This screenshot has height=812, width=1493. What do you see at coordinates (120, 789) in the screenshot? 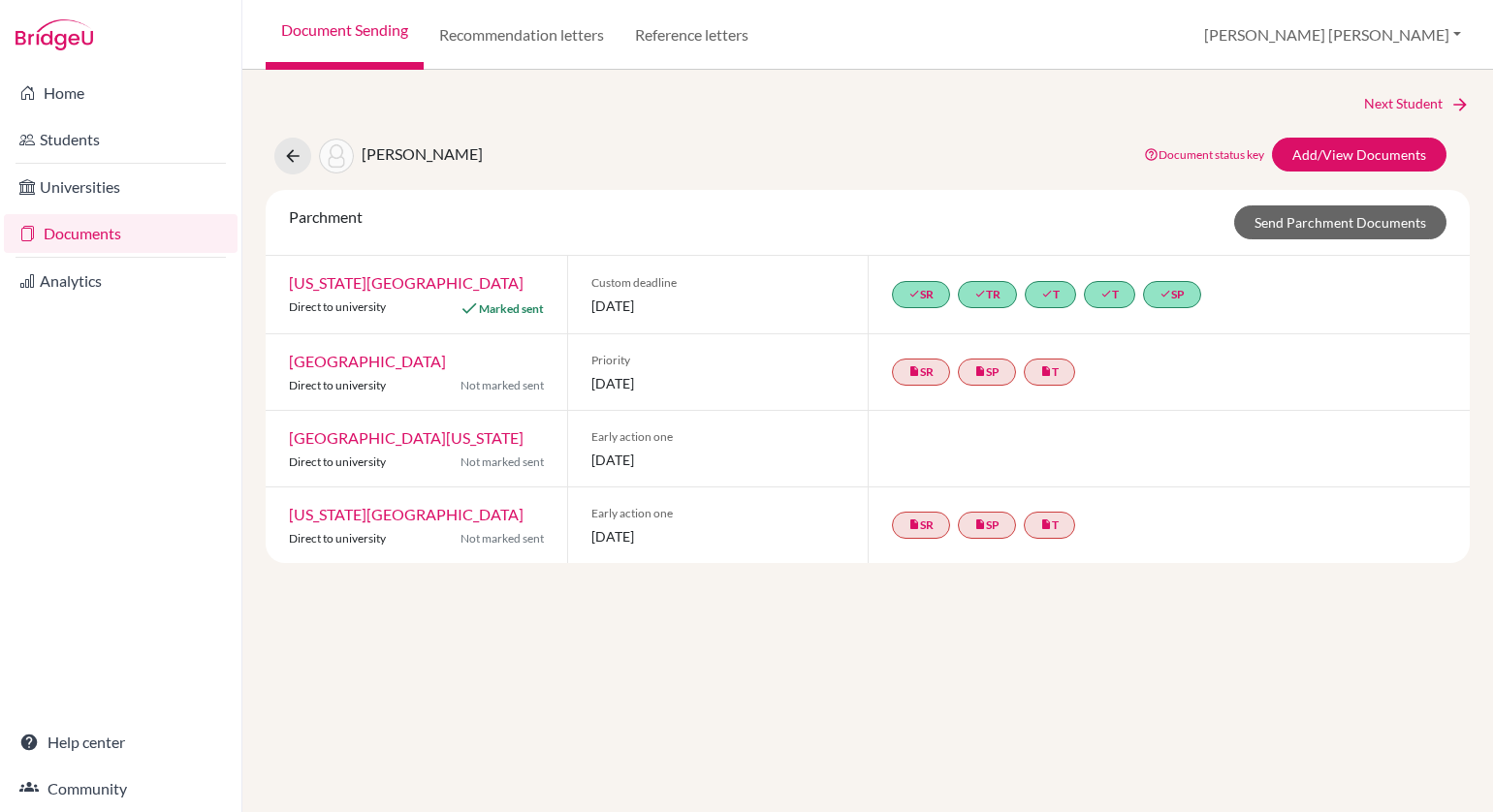
I see `a: Community` at bounding box center [120, 789].